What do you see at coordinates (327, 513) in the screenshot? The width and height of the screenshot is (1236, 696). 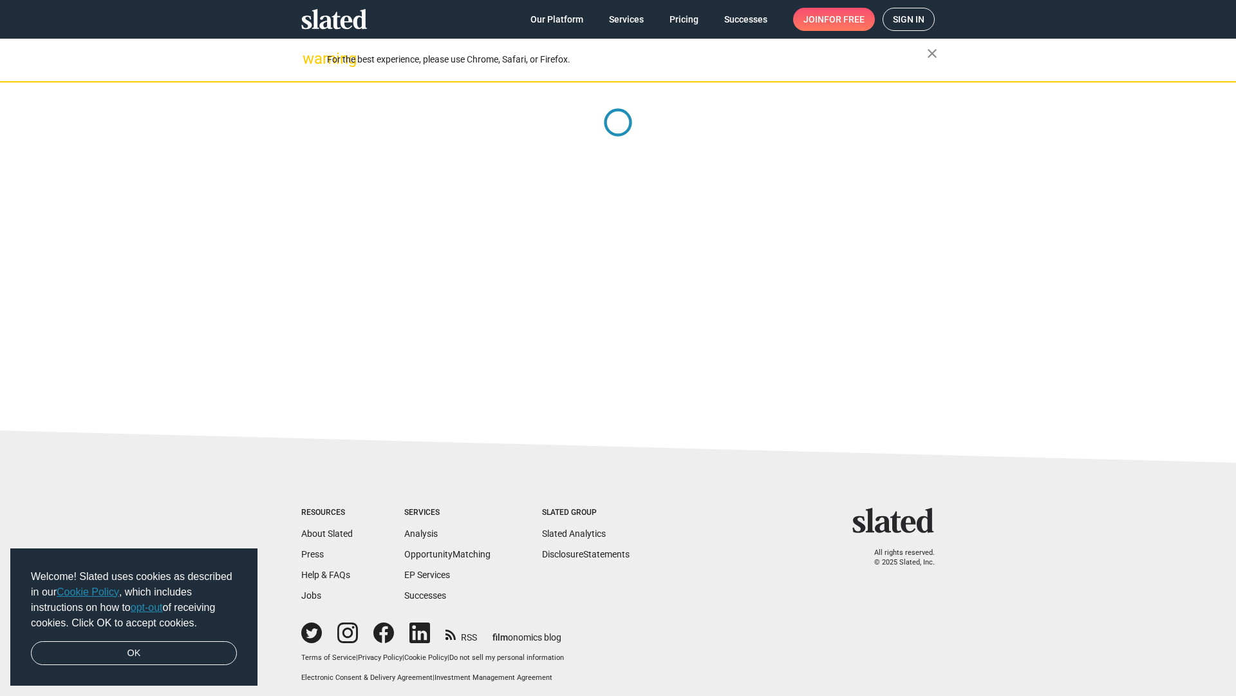 I see `div: Resources` at bounding box center [327, 513].